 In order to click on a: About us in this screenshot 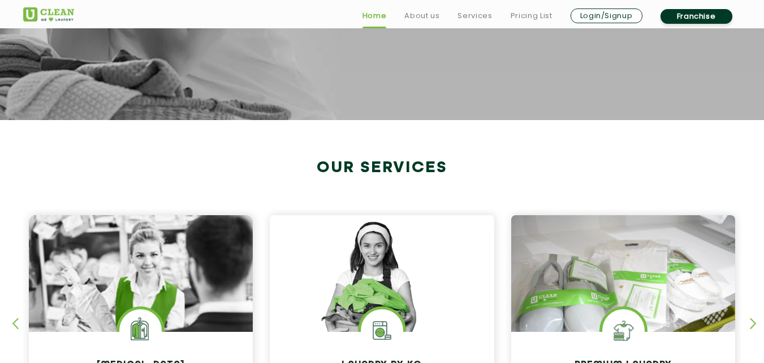, I will do `click(422, 16)`.